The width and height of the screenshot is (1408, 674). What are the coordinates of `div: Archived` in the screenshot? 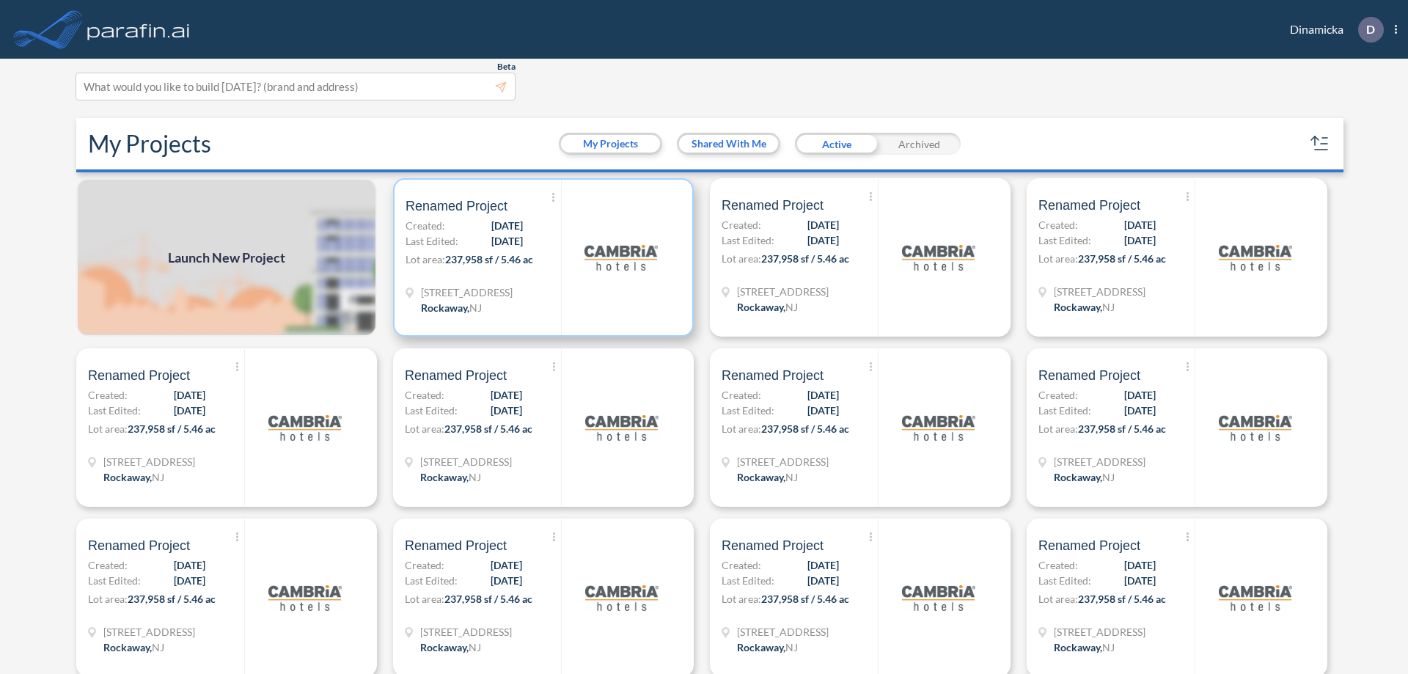 It's located at (919, 144).